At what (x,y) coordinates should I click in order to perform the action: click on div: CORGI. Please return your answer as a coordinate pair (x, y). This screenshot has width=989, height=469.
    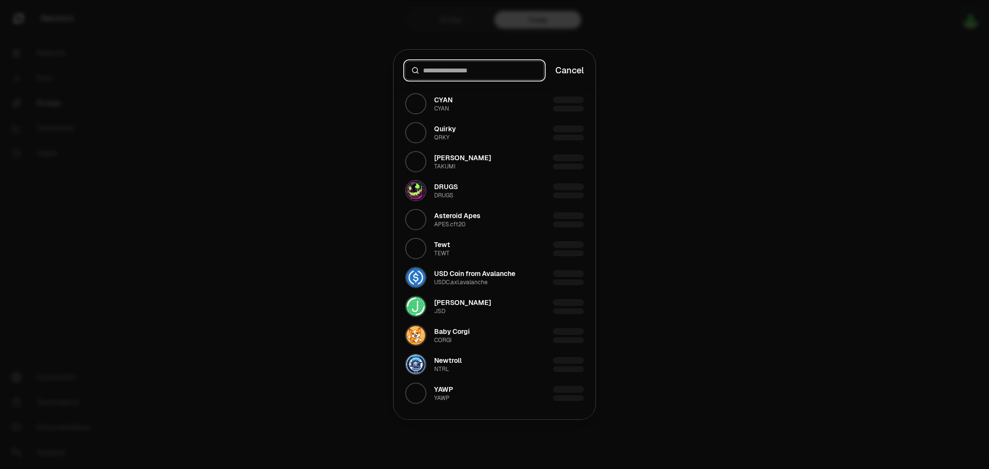
    Looking at the image, I should click on (443, 340).